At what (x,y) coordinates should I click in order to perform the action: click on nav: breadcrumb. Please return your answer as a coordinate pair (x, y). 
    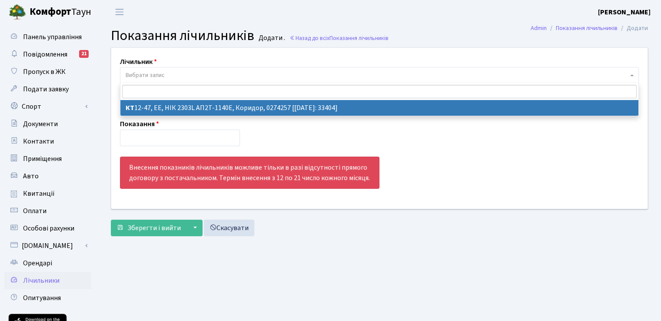
    Looking at the image, I should click on (589, 28).